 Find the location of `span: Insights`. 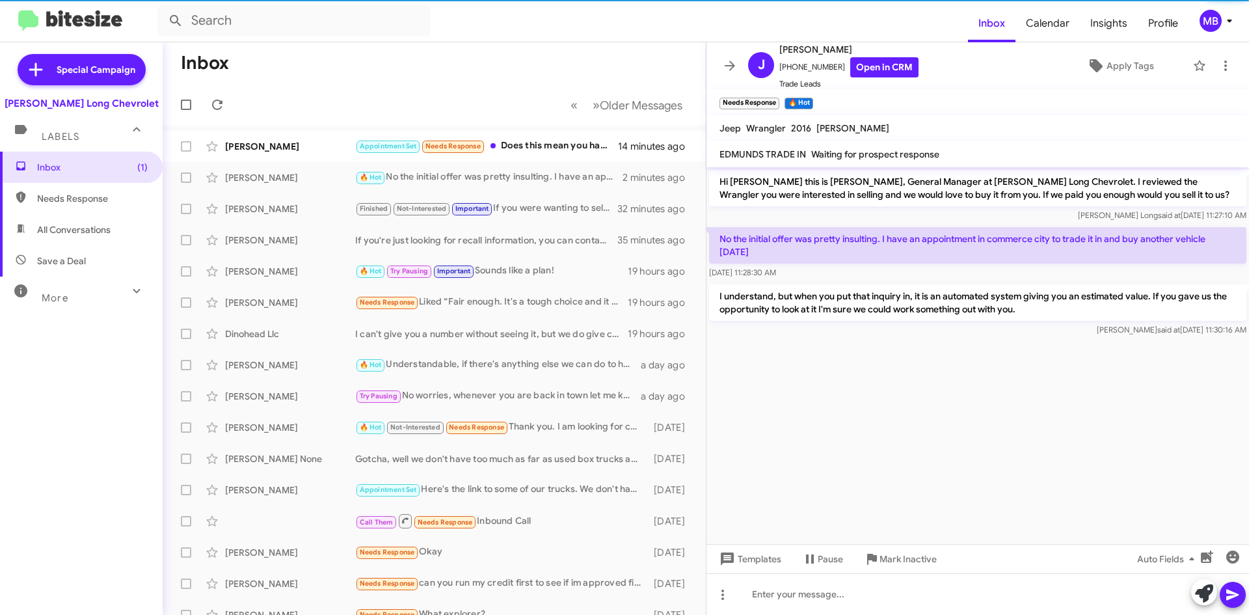

span: Insights is located at coordinates (1108, 23).